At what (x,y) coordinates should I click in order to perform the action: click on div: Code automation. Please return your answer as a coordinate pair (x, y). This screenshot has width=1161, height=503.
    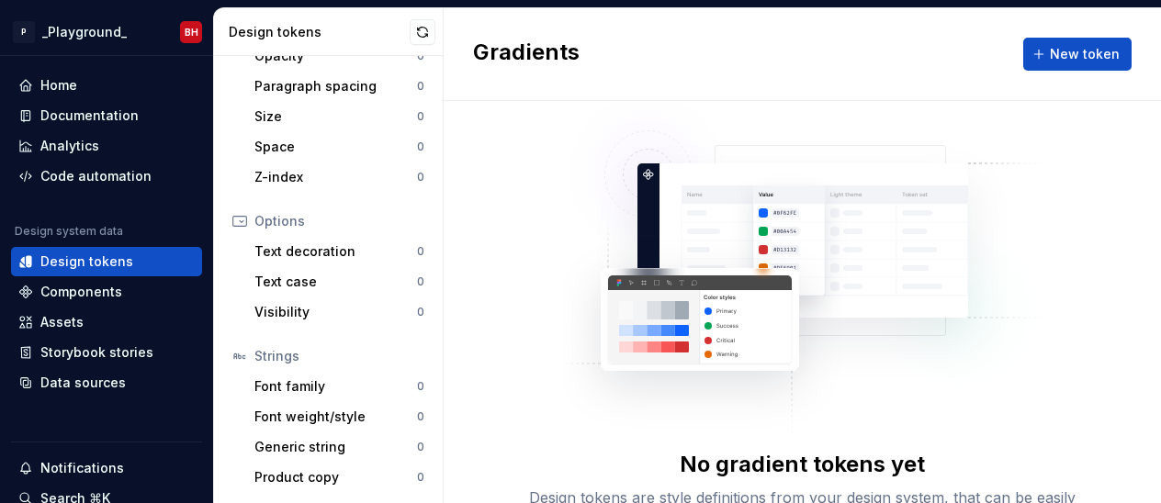
    Looking at the image, I should click on (95, 176).